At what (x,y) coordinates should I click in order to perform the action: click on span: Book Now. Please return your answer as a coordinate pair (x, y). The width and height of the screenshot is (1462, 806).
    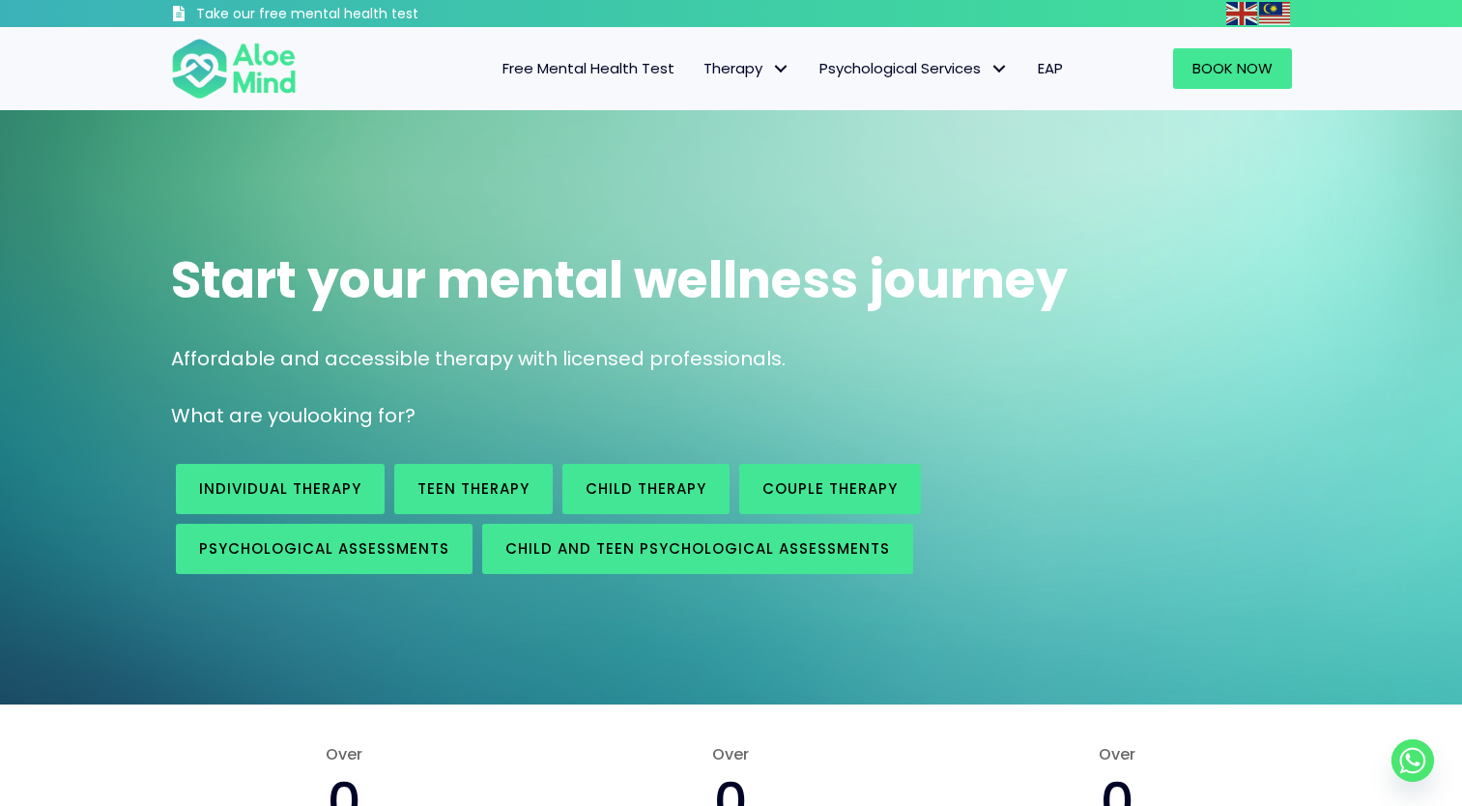
    Looking at the image, I should click on (1232, 68).